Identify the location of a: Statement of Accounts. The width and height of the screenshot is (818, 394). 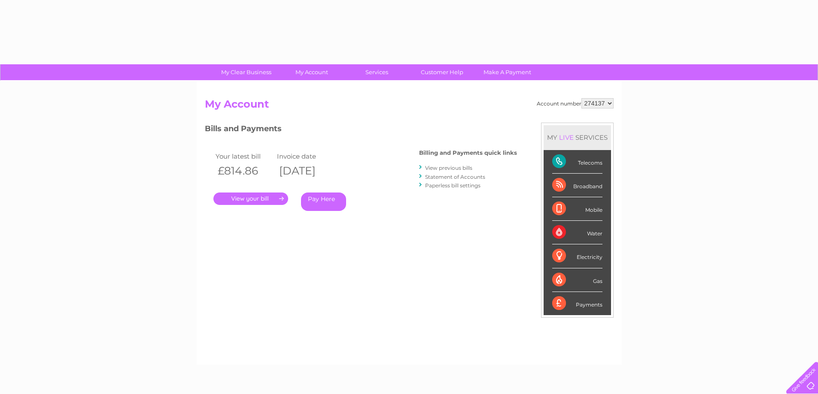
(455, 177).